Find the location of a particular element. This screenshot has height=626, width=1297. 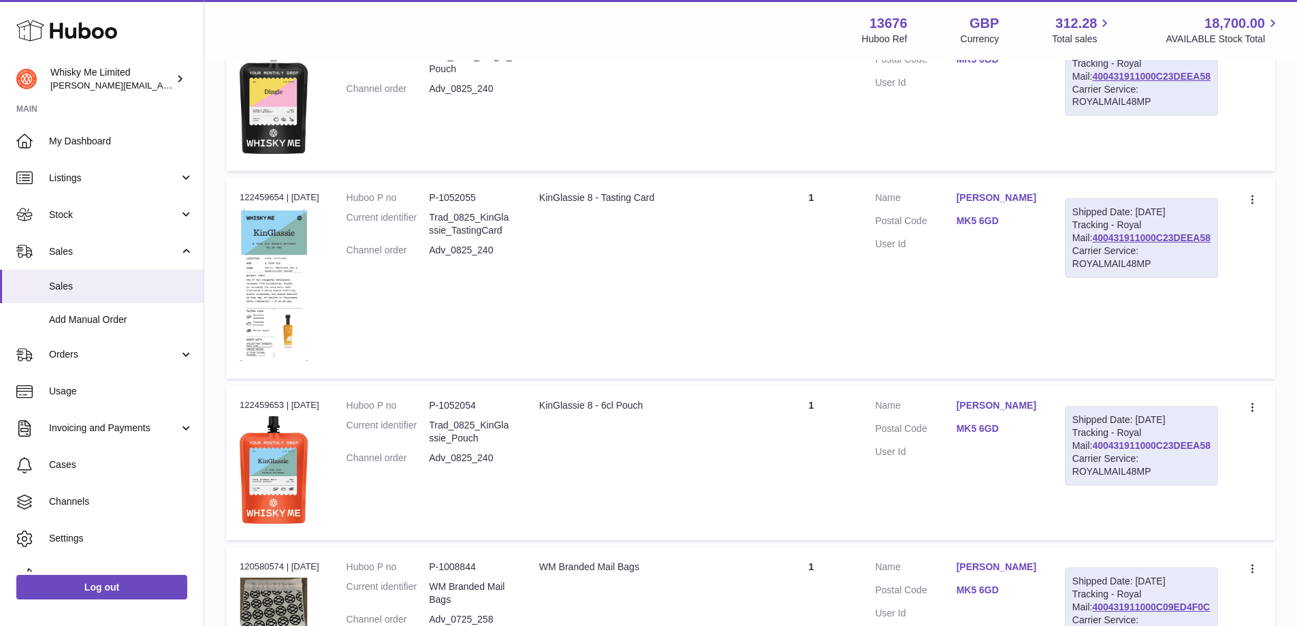

dd: Trad_0825_KinGlassie_TastingCard is located at coordinates (470, 224).